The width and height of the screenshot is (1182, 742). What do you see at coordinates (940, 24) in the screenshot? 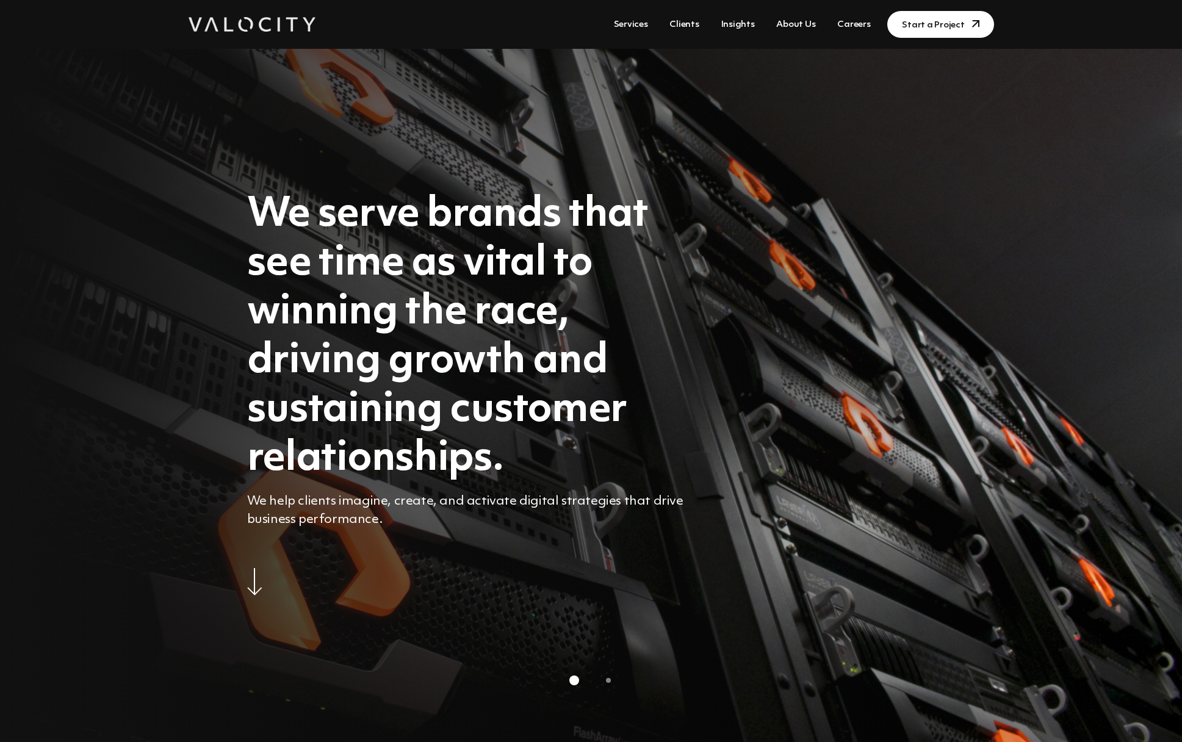
I see `a: Start a Project` at bounding box center [940, 24].